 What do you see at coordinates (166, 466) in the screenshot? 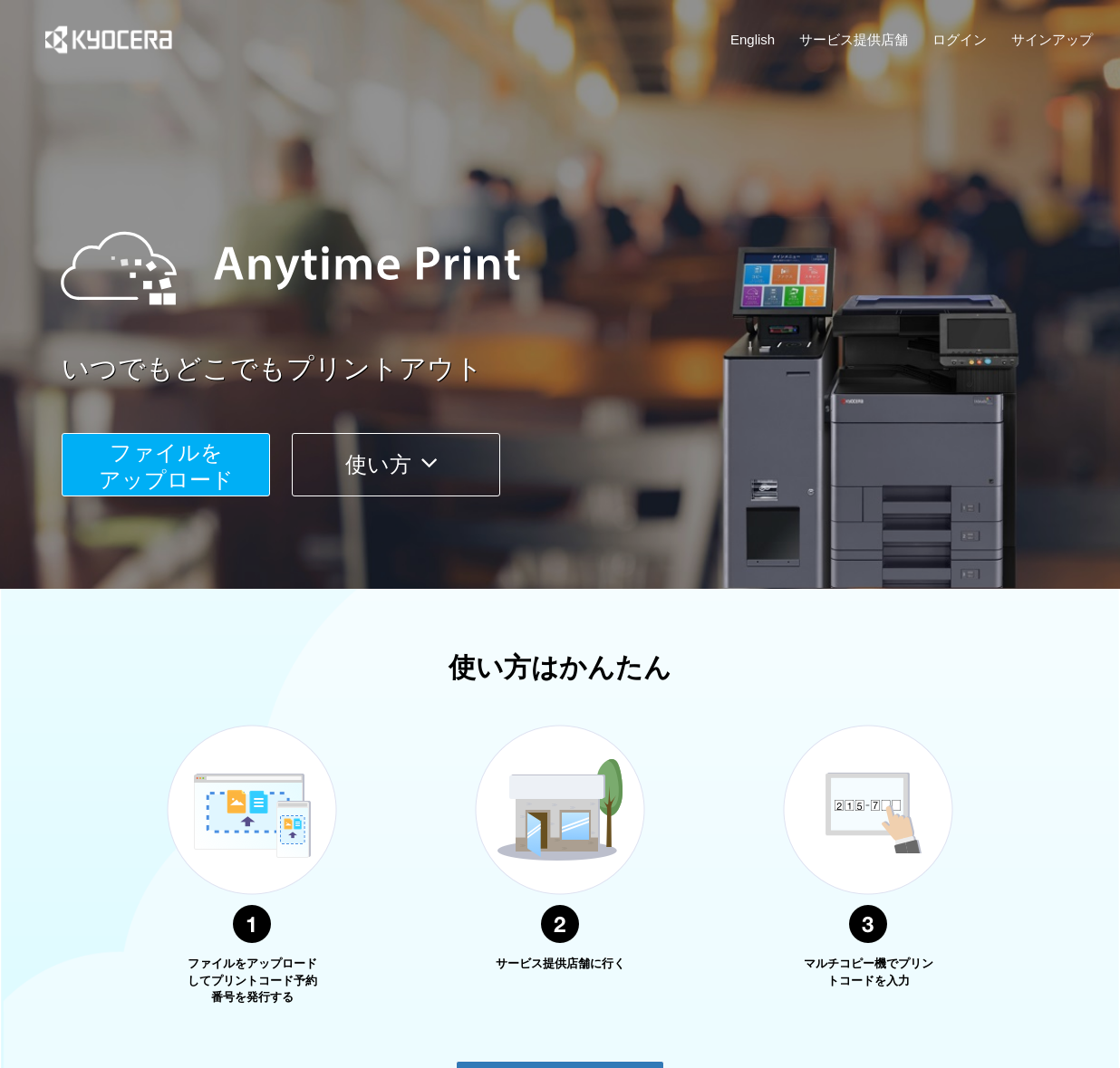
I see `span: ファイルを ​​アップロード` at bounding box center [166, 466].